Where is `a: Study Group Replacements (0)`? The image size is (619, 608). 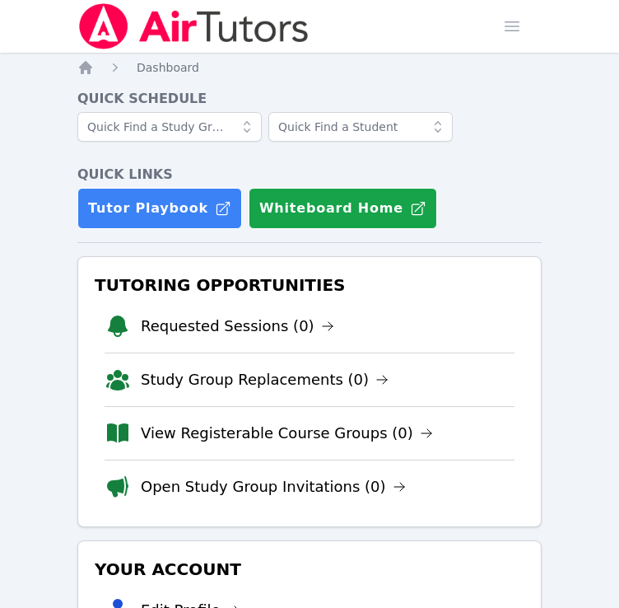
a: Study Group Replacements (0) is located at coordinates (264, 379).